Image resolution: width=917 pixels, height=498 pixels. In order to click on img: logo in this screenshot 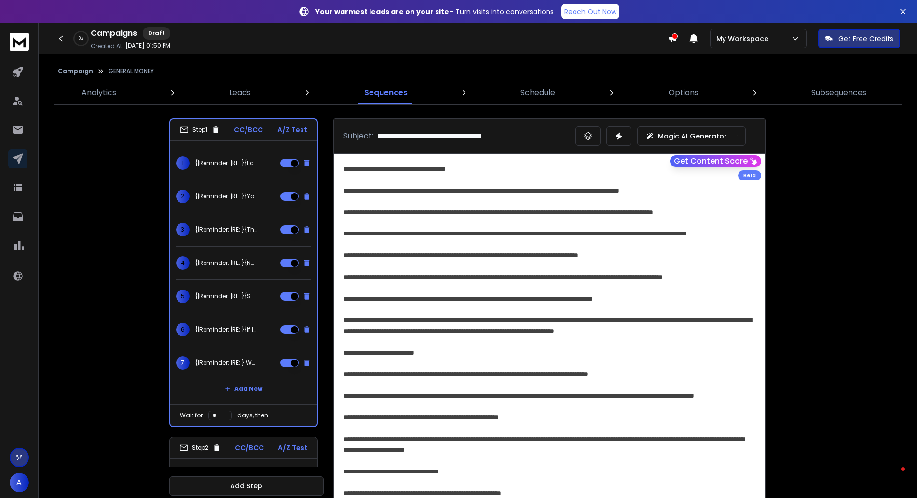, I will do `click(19, 41)`.